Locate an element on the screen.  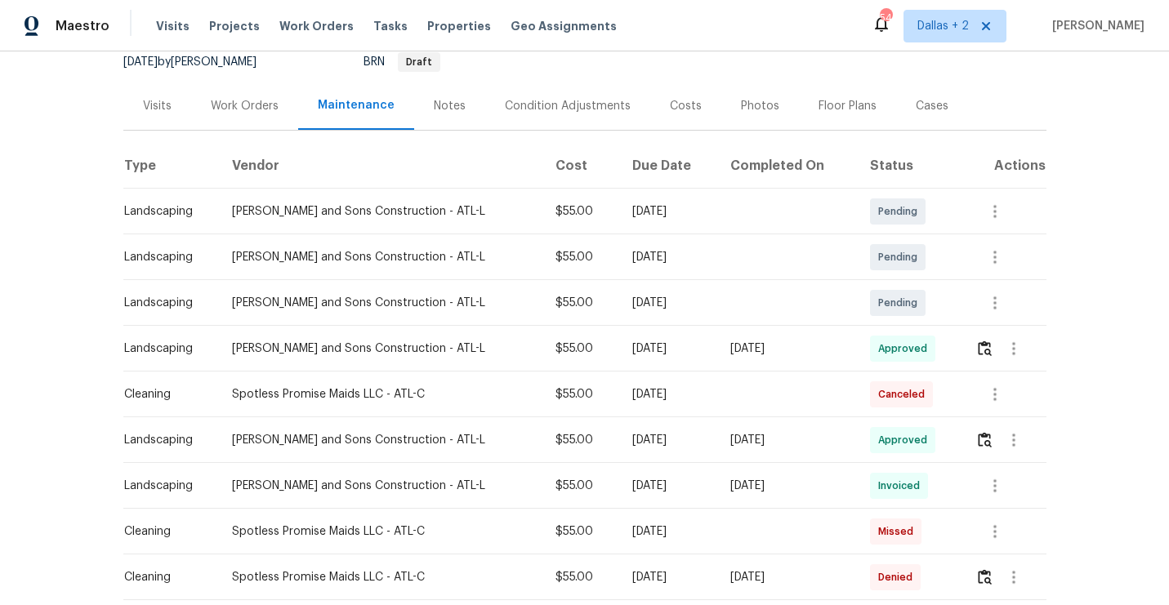
th: Vendor is located at coordinates (381, 166).